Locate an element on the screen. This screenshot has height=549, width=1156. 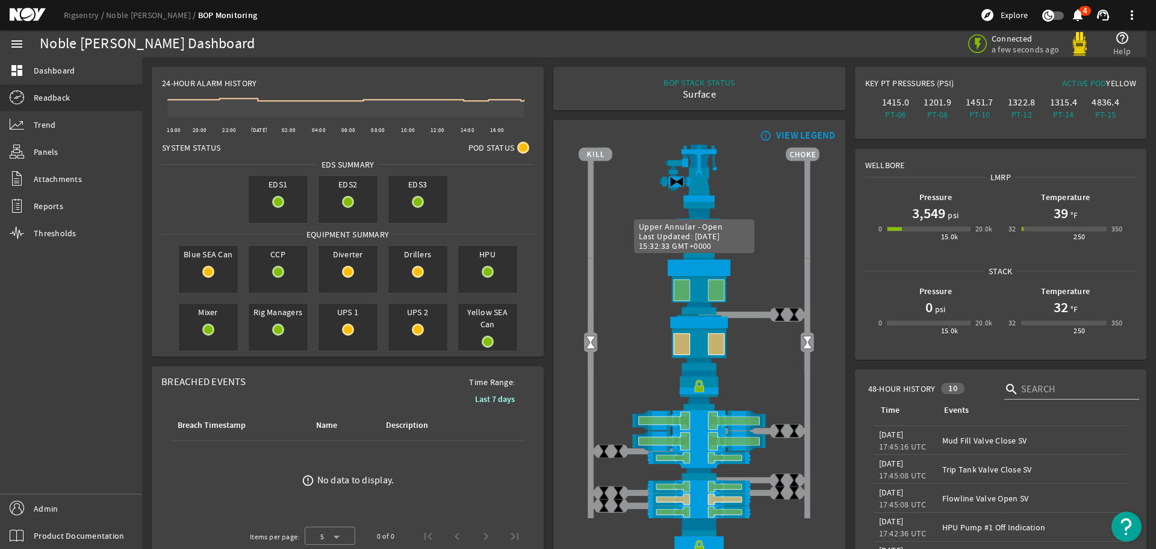
div: PT-14 is located at coordinates (1064, 114).